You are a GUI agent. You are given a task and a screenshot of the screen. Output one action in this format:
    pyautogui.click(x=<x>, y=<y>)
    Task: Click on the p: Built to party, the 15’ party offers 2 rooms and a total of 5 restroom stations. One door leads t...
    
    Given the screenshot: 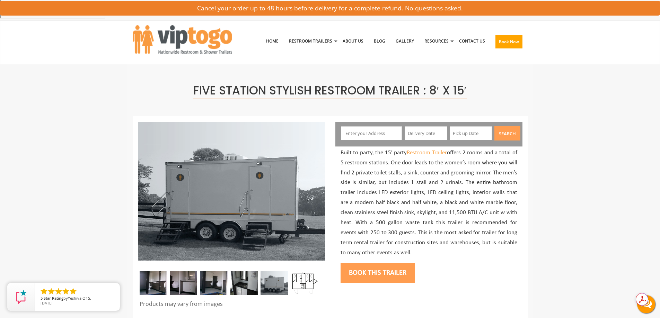 What is the action you would take?
    pyautogui.click(x=429, y=203)
    